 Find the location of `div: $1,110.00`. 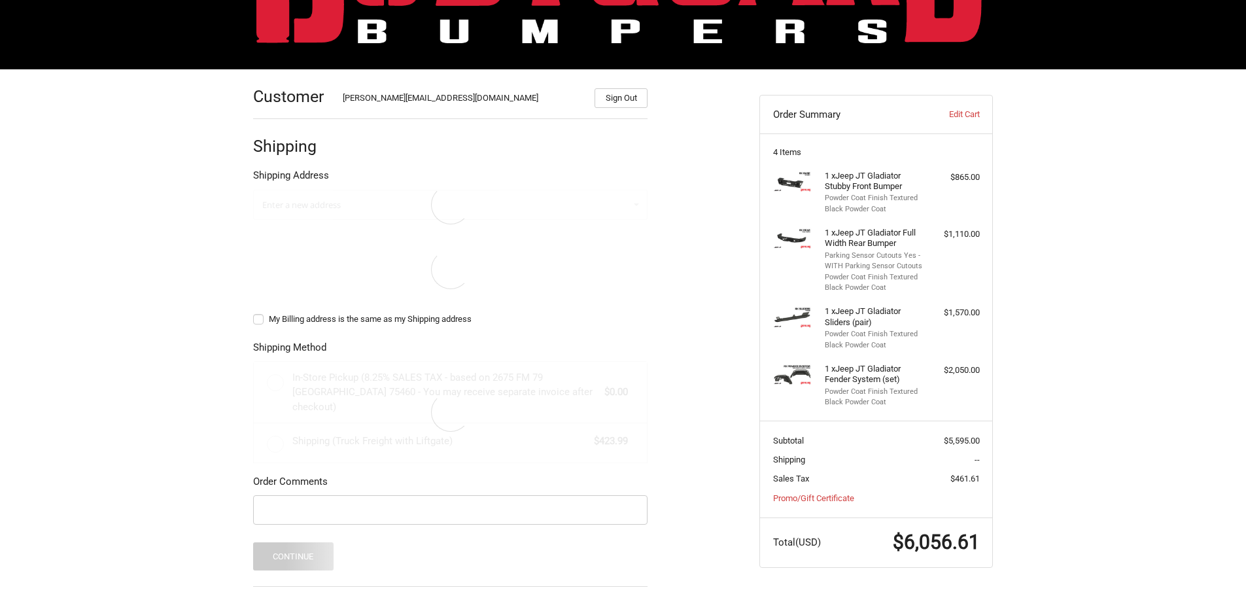

div: $1,110.00 is located at coordinates (953, 234).